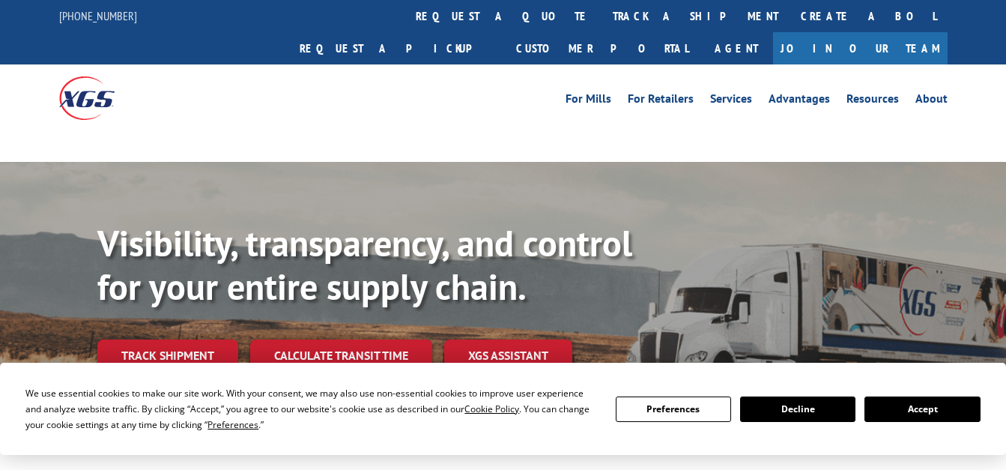  What do you see at coordinates (873, 101) in the screenshot?
I see `a: Resources` at bounding box center [873, 101].